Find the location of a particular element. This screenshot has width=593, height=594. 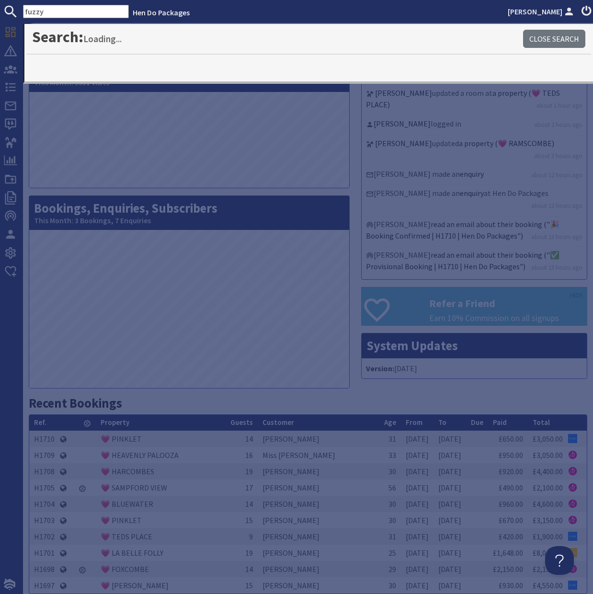

td: 33 is located at coordinates (390, 455).